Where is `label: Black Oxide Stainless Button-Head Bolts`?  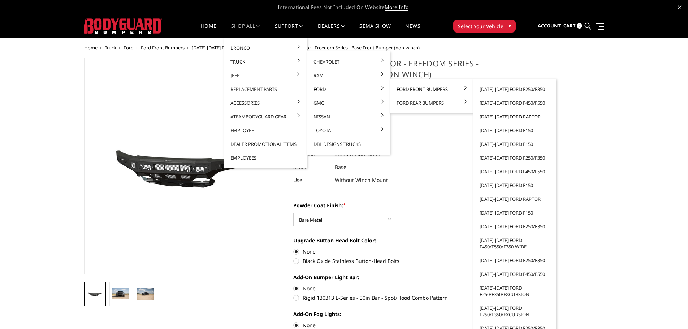 label: Black Oxide Stainless Button-Head Bolts is located at coordinates (393, 261).